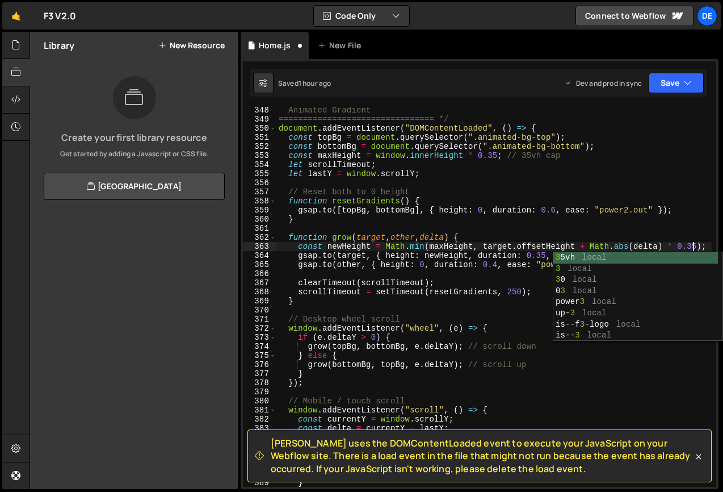  Describe the element at coordinates (342, 45) in the screenshot. I see `div: New File` at that location.